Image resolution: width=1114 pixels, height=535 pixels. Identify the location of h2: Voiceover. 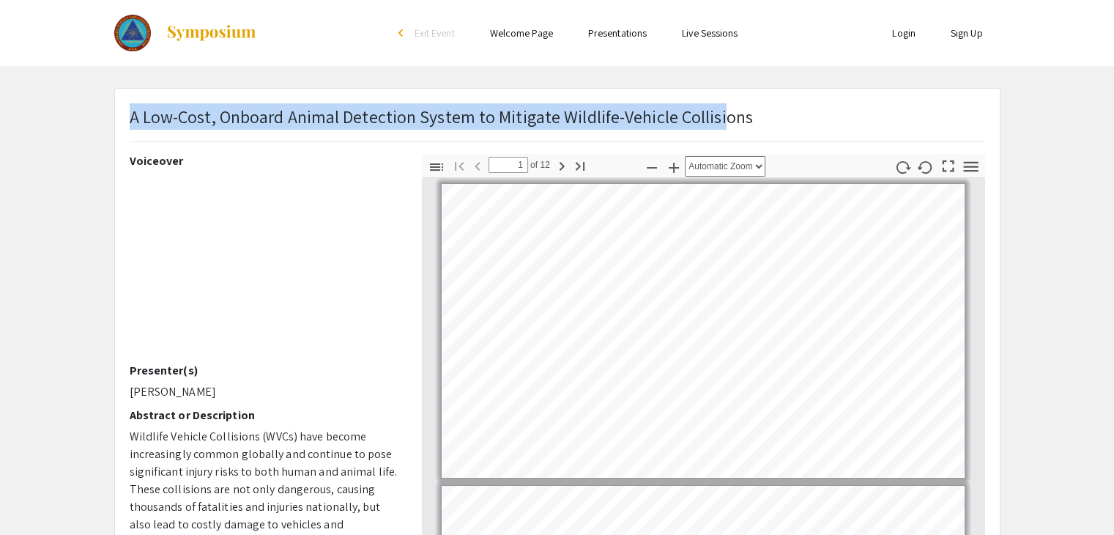
(264, 160).